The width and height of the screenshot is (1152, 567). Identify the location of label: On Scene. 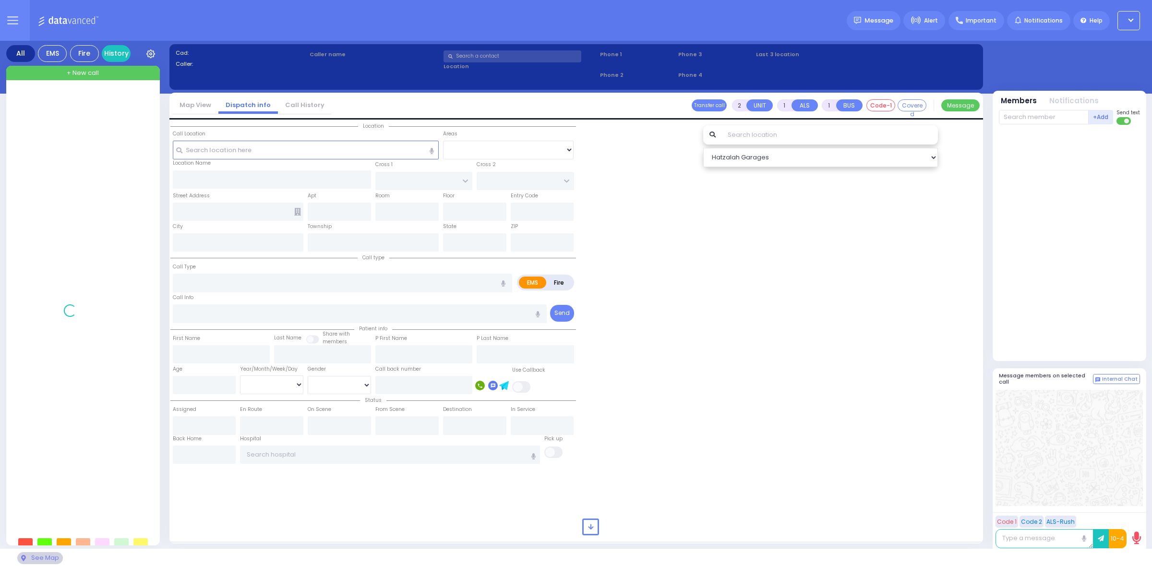
(319, 409).